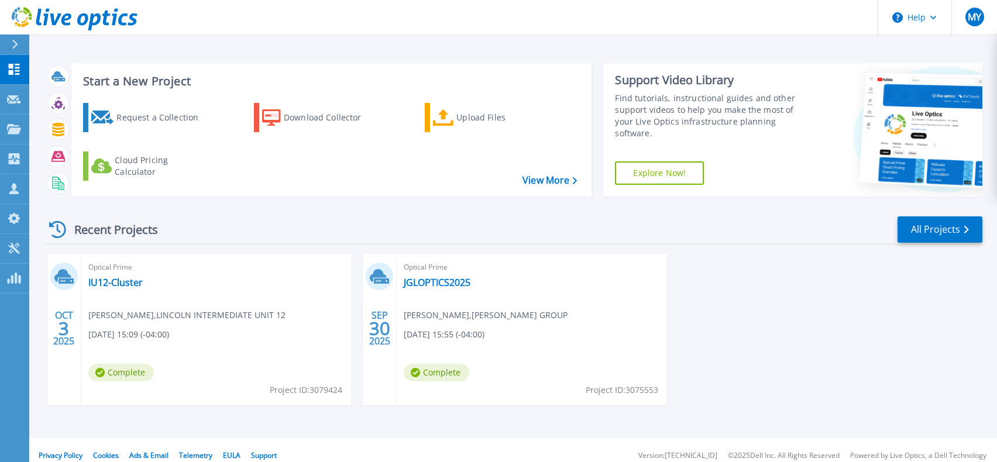 The width and height of the screenshot is (997, 462). What do you see at coordinates (195, 455) in the screenshot?
I see `a: Telemetry` at bounding box center [195, 455].